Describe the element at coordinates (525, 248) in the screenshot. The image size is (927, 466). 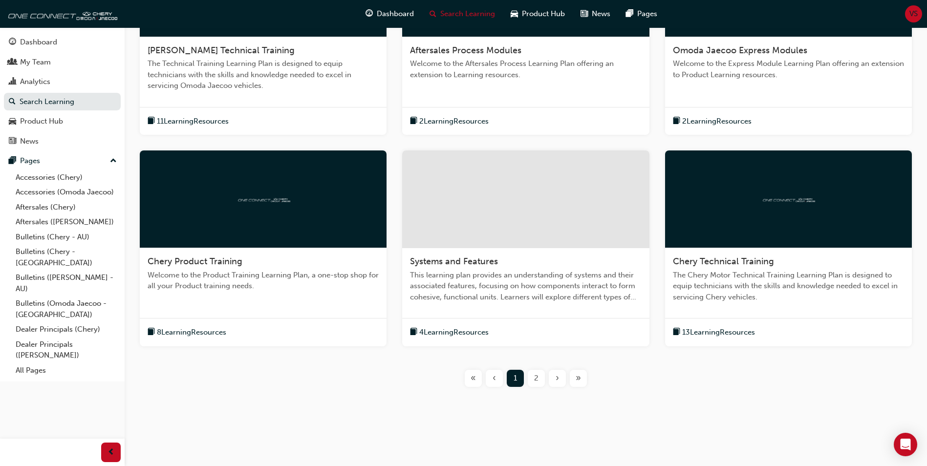
I see `a: Systems and FeaturesThis learning plan provides an understanding of systems and their associated ...` at that location.